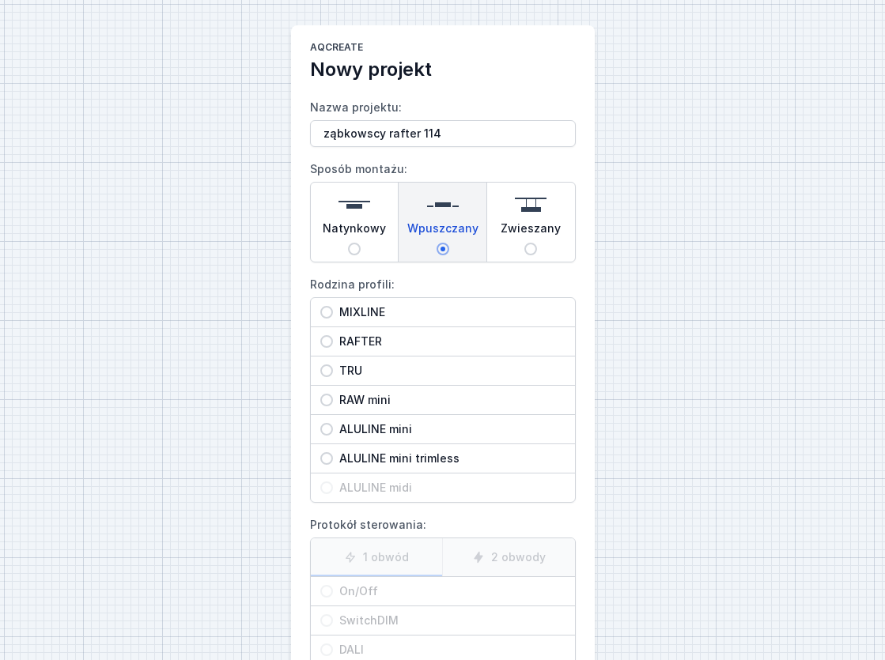  I want to click on span: Wpuszczany, so click(443, 232).